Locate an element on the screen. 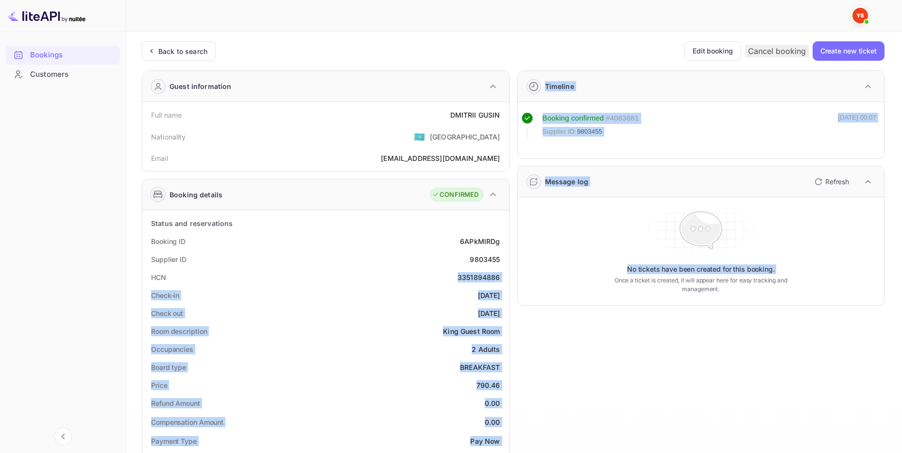  div: 790.46 is located at coordinates (488, 385).